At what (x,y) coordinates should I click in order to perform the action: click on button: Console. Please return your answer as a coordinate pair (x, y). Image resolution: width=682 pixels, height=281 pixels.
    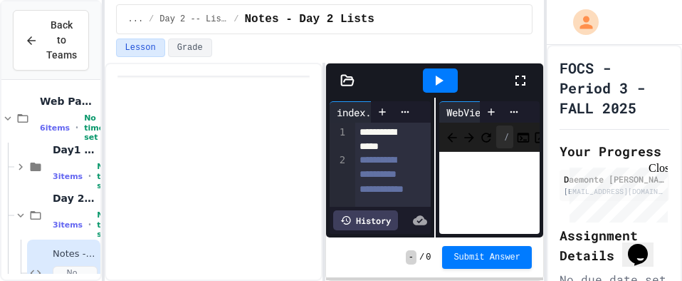
    Looking at the image, I should click on (523, 137).